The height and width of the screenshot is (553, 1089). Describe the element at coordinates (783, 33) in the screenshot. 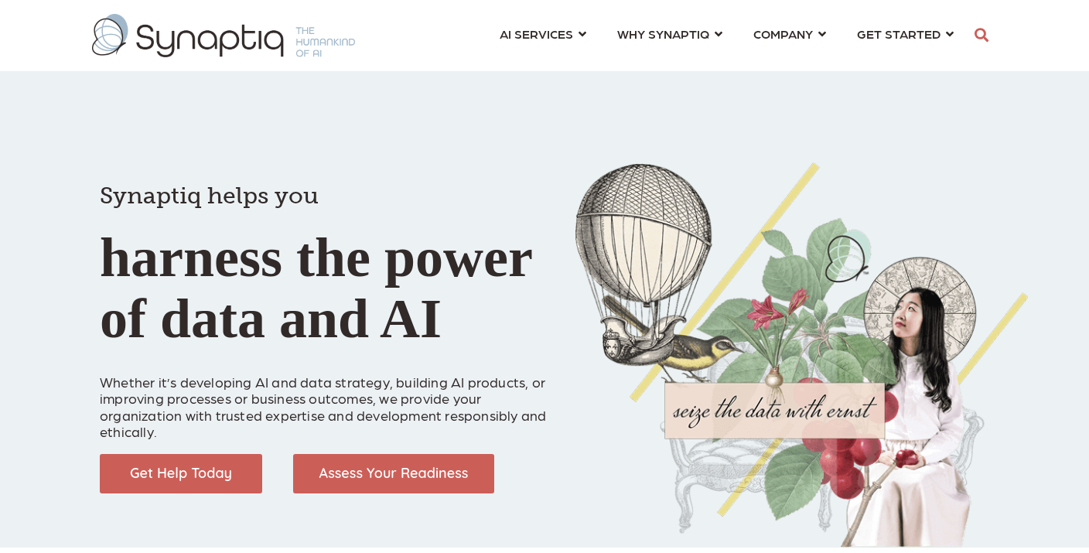

I see `span: COMPANY` at that location.